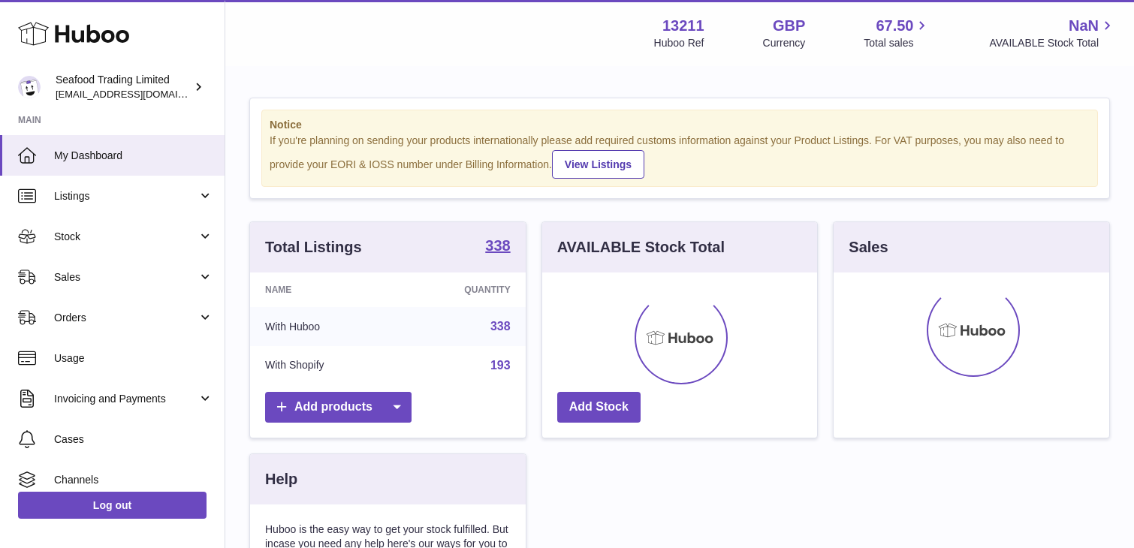 The image size is (1134, 548). Describe the element at coordinates (125, 277) in the screenshot. I see `span: Sales` at that location.